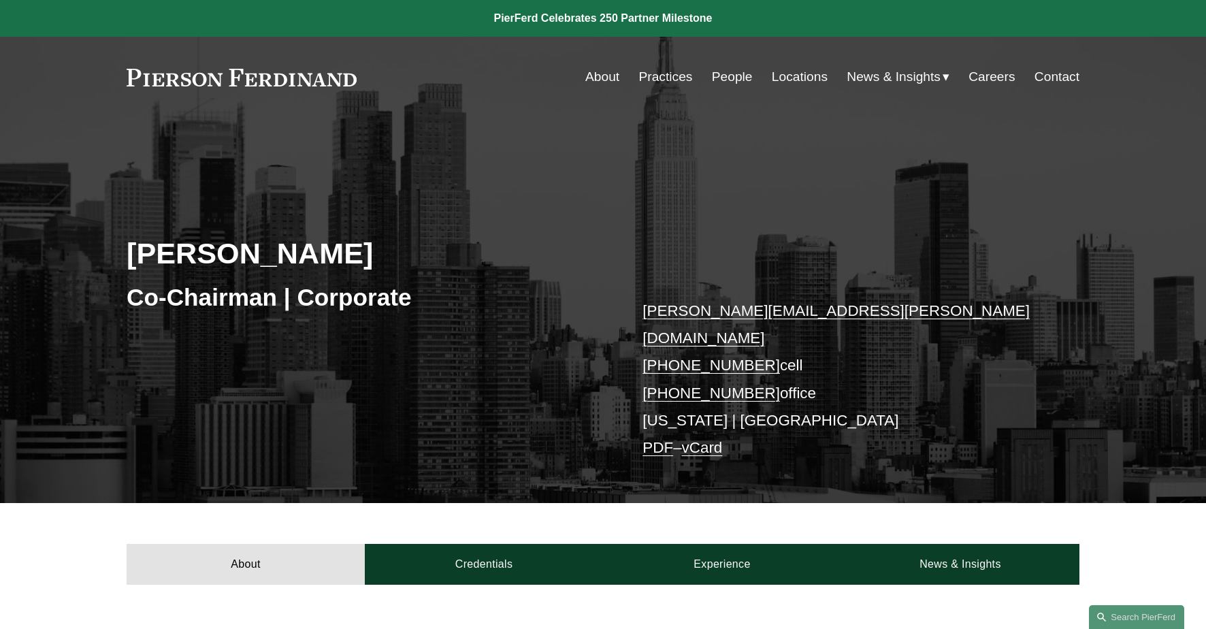 The image size is (1206, 629). Describe the element at coordinates (961, 564) in the screenshot. I see `a: News & Insights` at that location.